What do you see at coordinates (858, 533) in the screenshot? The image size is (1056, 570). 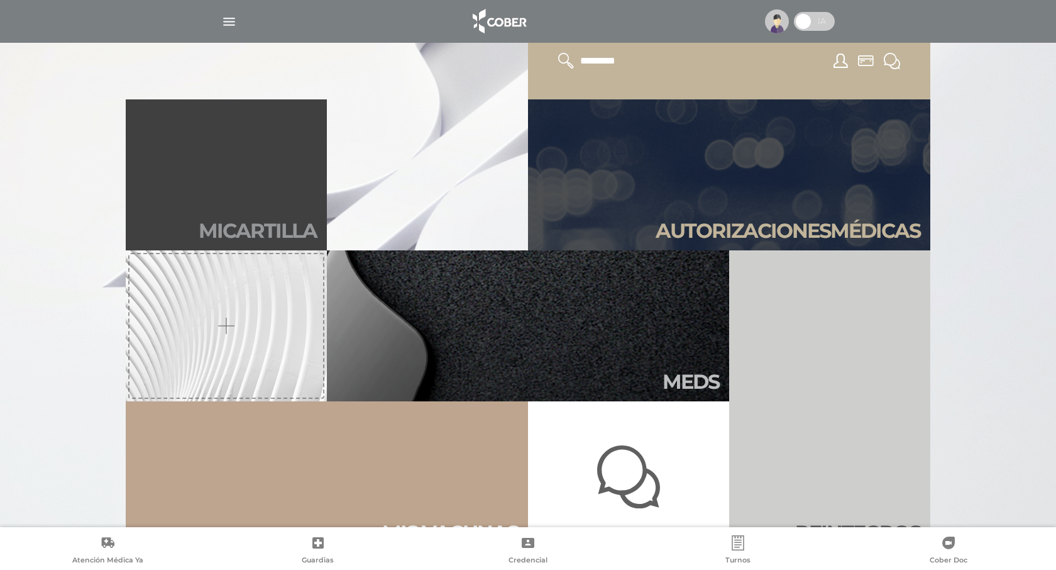 I see `h2: Rein te gros` at bounding box center [858, 533].